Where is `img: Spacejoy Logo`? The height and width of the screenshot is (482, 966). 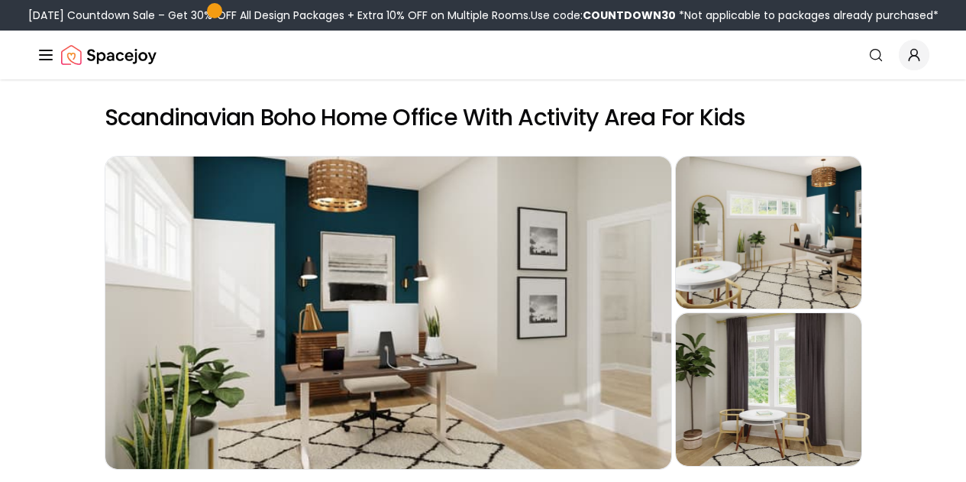 img: Spacejoy Logo is located at coordinates (108, 55).